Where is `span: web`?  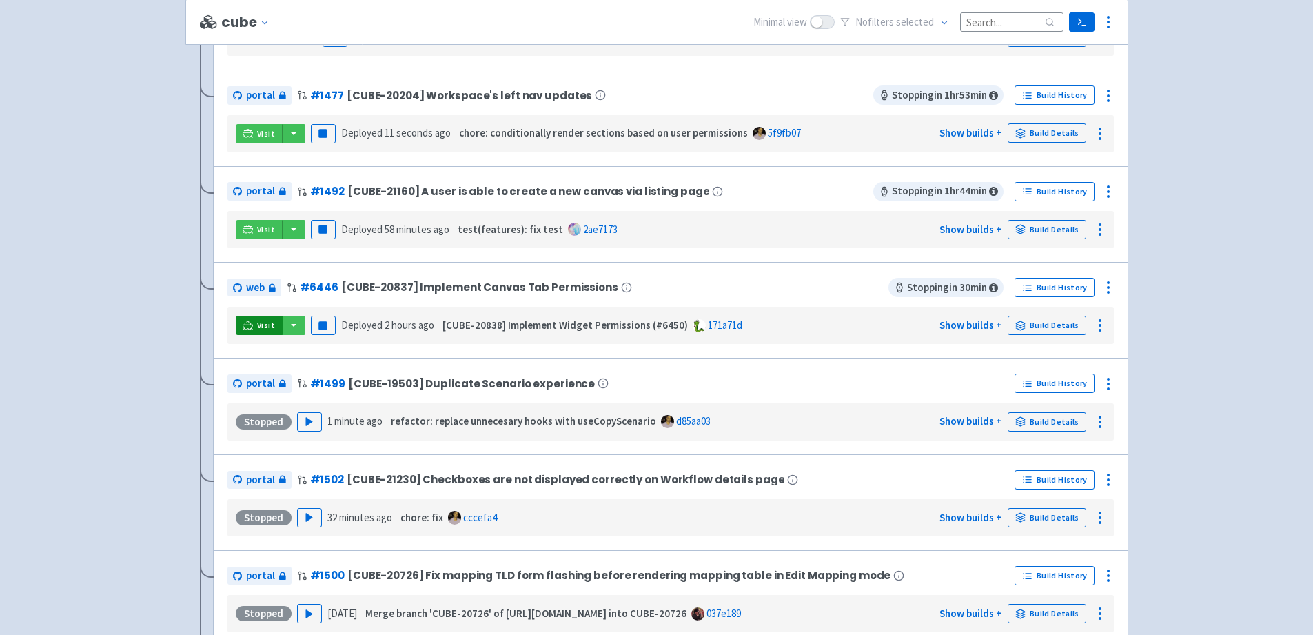 span: web is located at coordinates (255, 287).